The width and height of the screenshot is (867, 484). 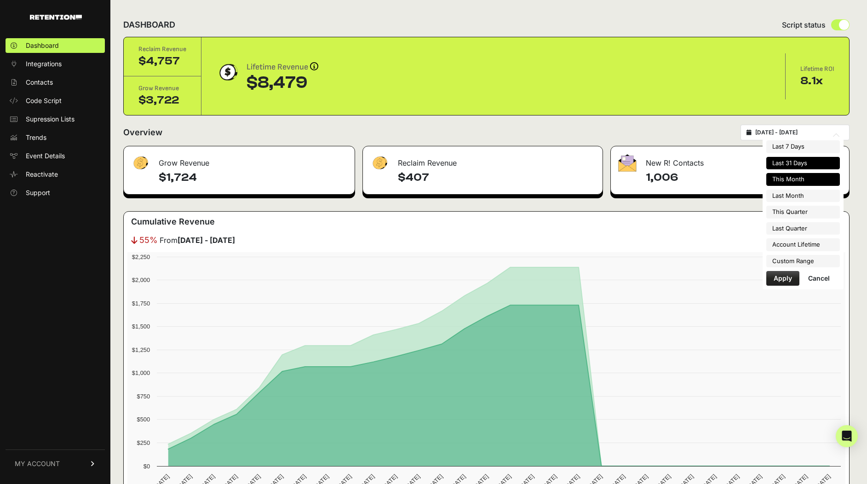 What do you see at coordinates (803, 261) in the screenshot?
I see `li: Custom Range` at bounding box center [803, 261].